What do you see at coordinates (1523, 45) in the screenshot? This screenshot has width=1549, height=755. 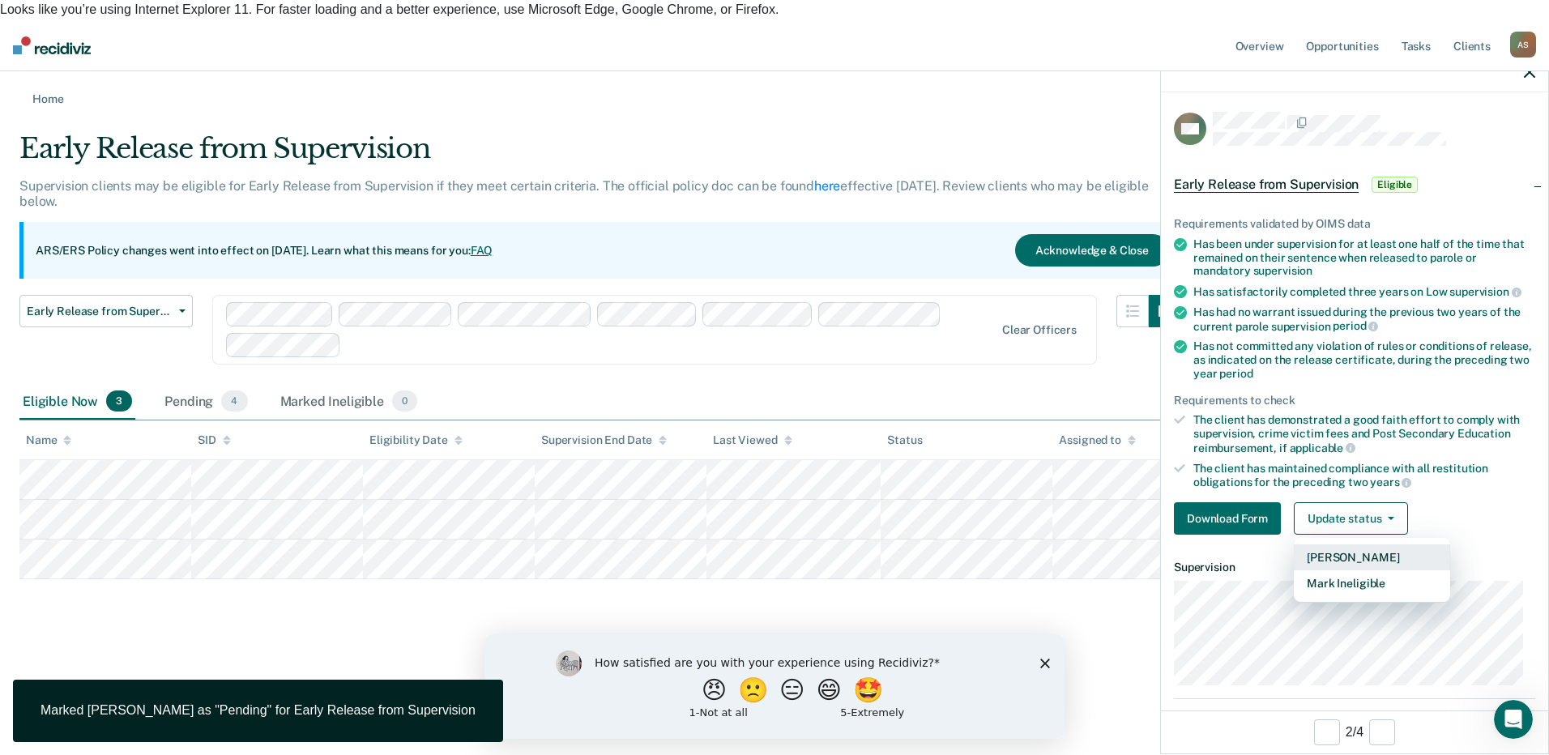 I see `div: A S` at bounding box center [1523, 45].